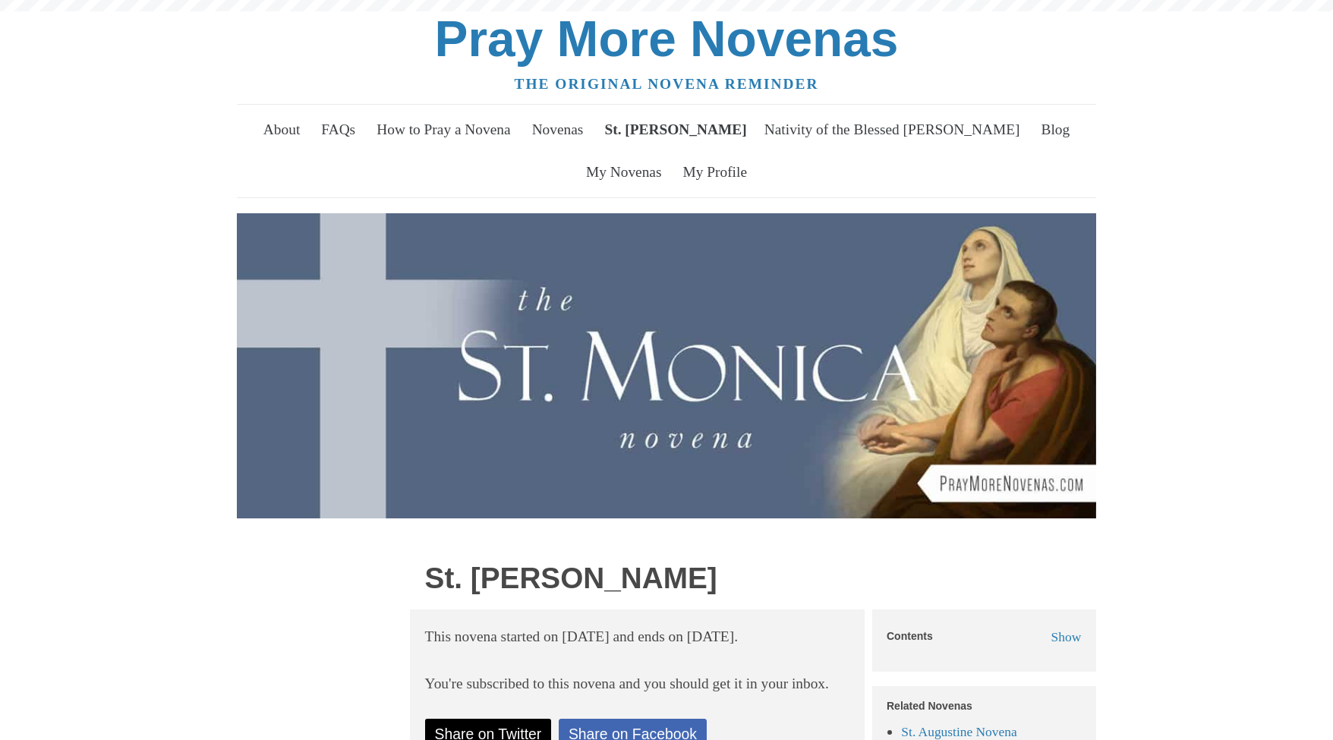 This screenshot has height=740, width=1333. Describe the element at coordinates (1066, 637) in the screenshot. I see `span: Show` at that location.